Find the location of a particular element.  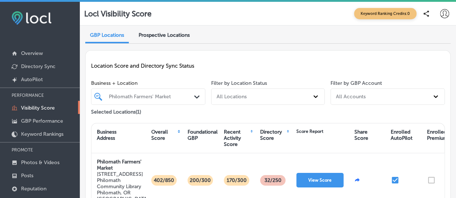

label: Filter by Location Status is located at coordinates (239, 83).